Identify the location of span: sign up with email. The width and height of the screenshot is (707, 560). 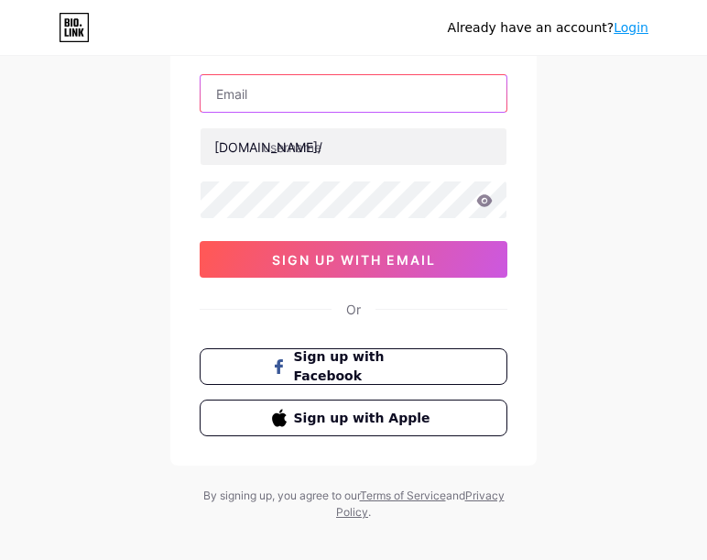
(354, 259).